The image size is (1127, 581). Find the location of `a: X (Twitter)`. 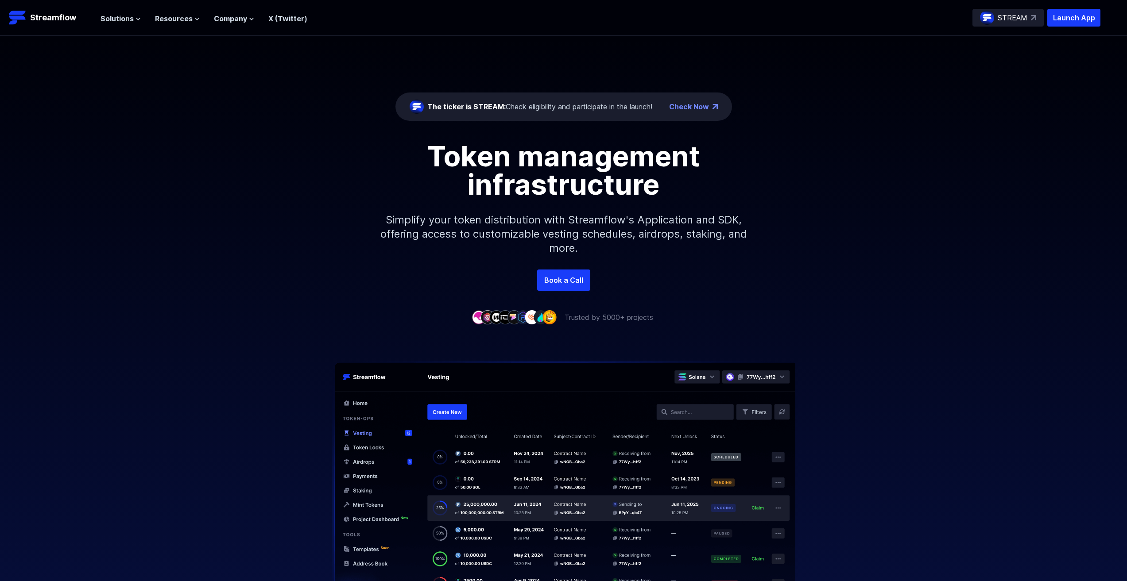

a: X (Twitter) is located at coordinates (288, 19).